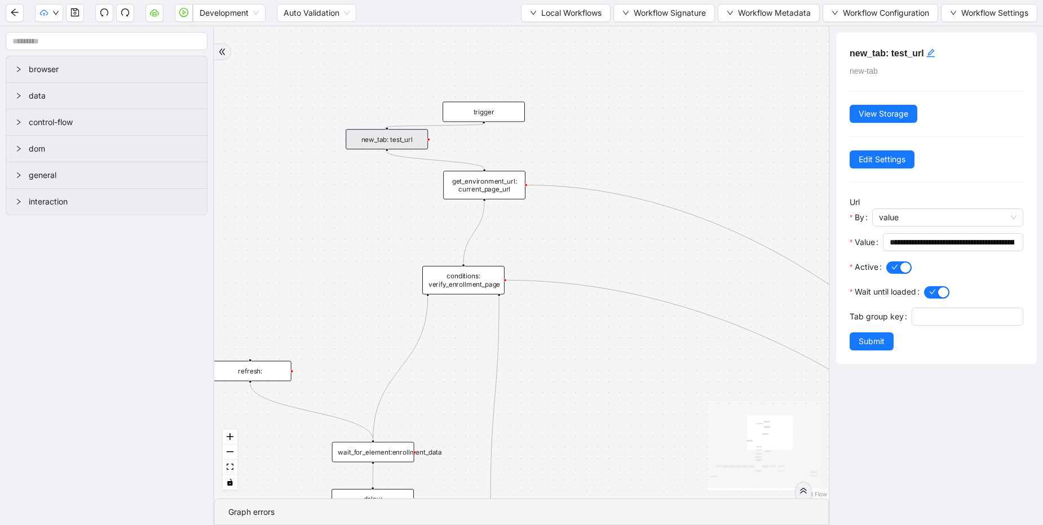 Image resolution: width=1043 pixels, height=525 pixels. Describe the element at coordinates (125, 13) in the screenshot. I see `button: redo` at that location.